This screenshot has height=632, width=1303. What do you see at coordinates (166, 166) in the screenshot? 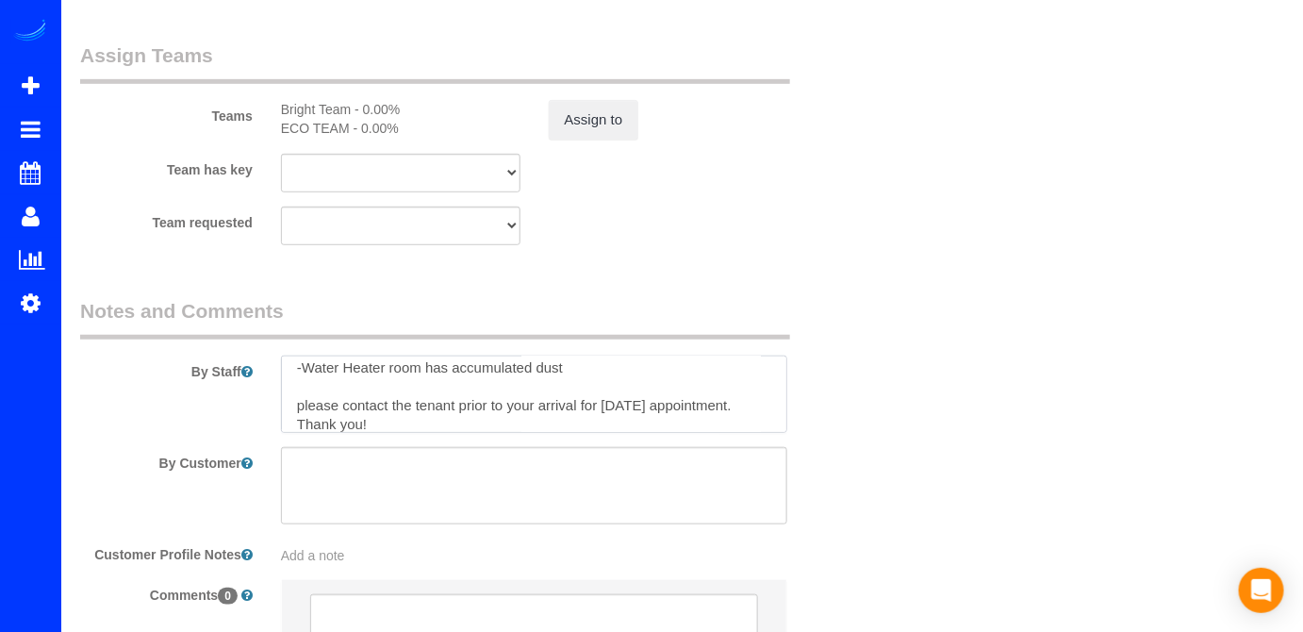
I see `label: Team has key` at bounding box center [166, 166].